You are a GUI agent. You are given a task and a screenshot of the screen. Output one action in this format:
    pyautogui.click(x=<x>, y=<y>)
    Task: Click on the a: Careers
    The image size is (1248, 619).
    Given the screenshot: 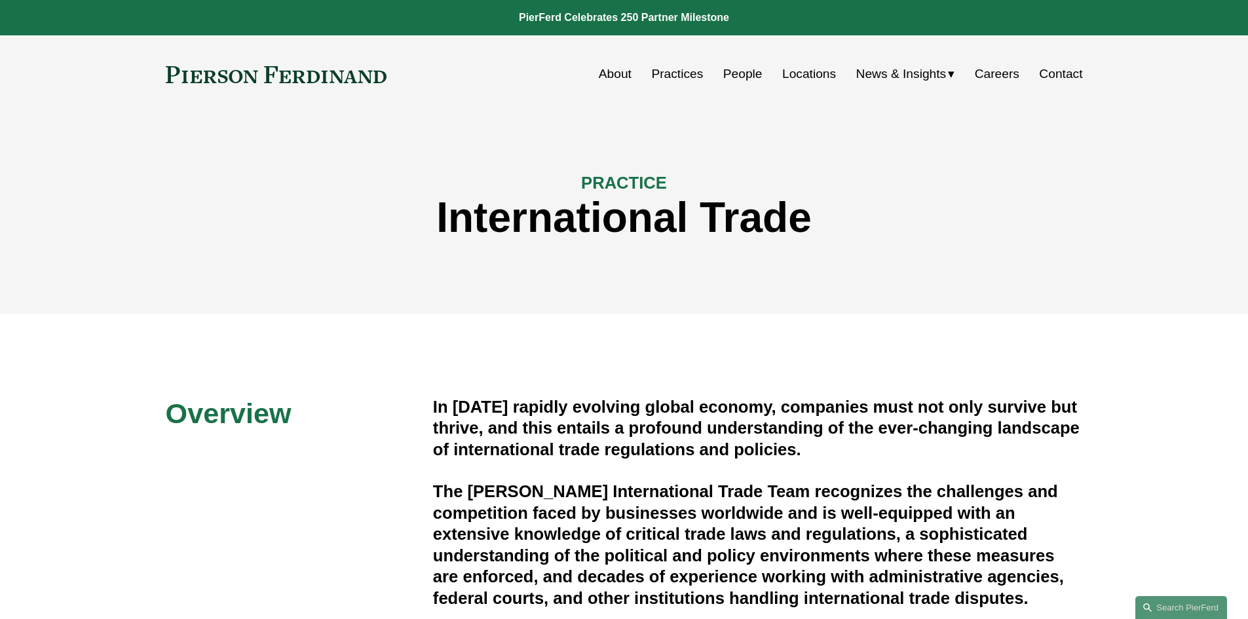 What is the action you would take?
    pyautogui.click(x=997, y=74)
    